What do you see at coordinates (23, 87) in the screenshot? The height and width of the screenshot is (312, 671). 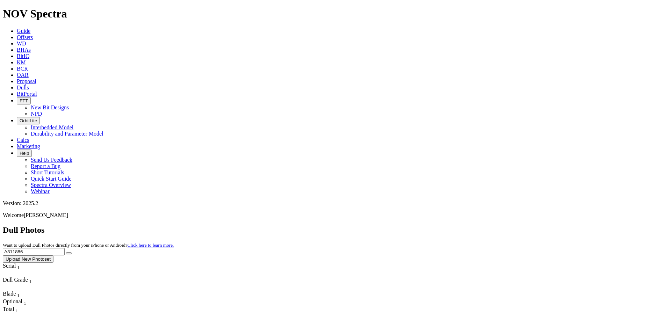 I see `span: Dulls` at bounding box center [23, 87].